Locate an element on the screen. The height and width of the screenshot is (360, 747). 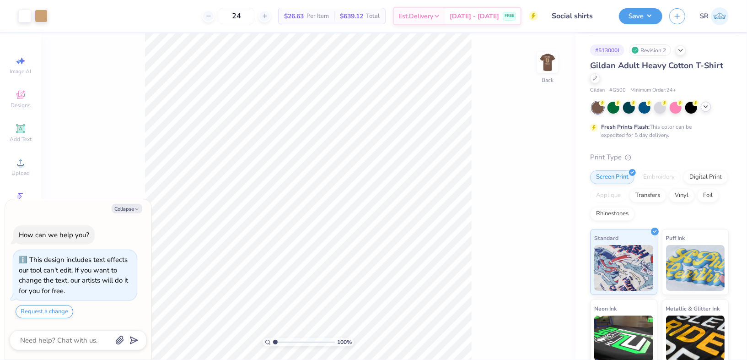
span: Neon Ink is located at coordinates (605, 308).